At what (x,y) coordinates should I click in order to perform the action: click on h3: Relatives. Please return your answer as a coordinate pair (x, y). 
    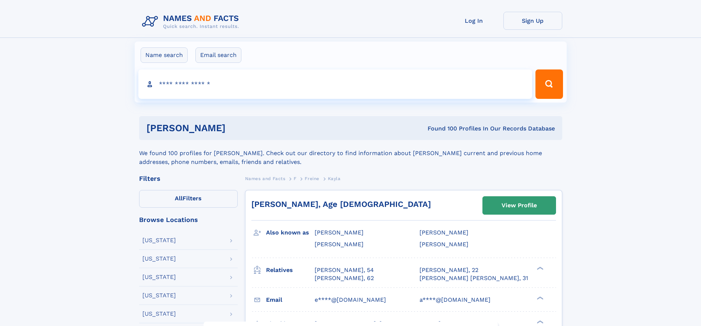
    Looking at the image, I should click on (290, 270).